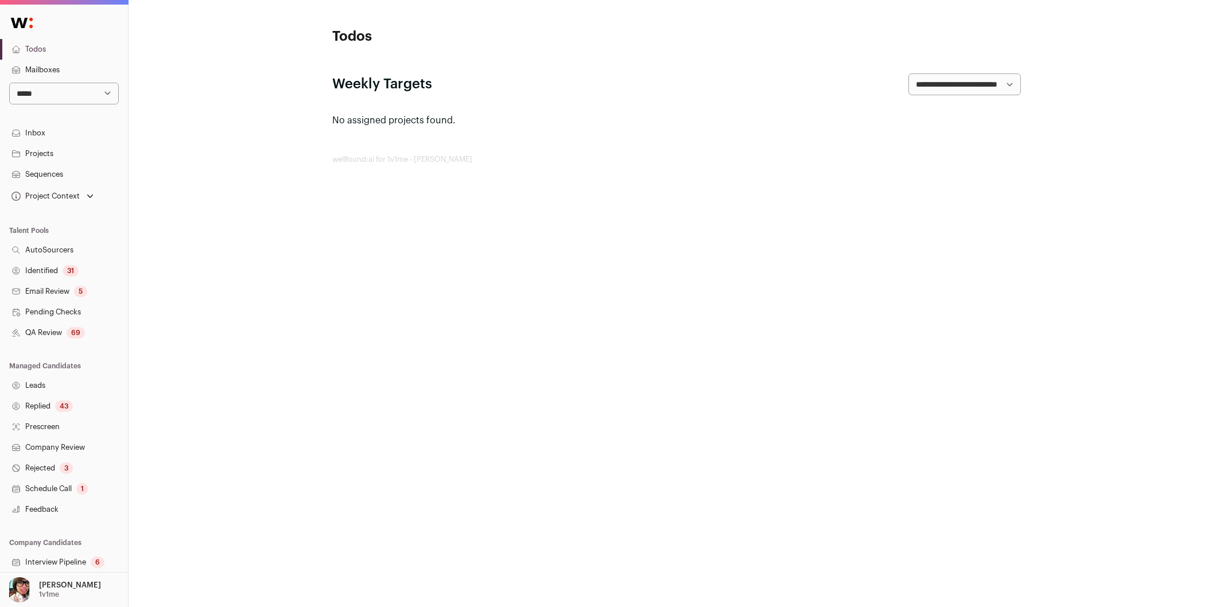 This screenshot has height=607, width=1224. What do you see at coordinates (76, 333) in the screenshot?
I see `div: 69` at bounding box center [76, 333].